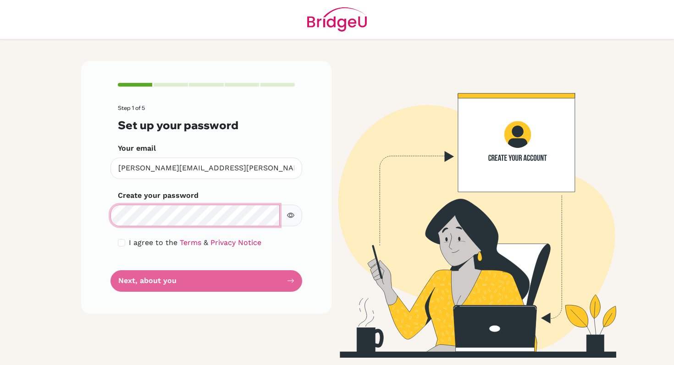 The image size is (674, 365). I want to click on a: Privacy Notice, so click(236, 242).